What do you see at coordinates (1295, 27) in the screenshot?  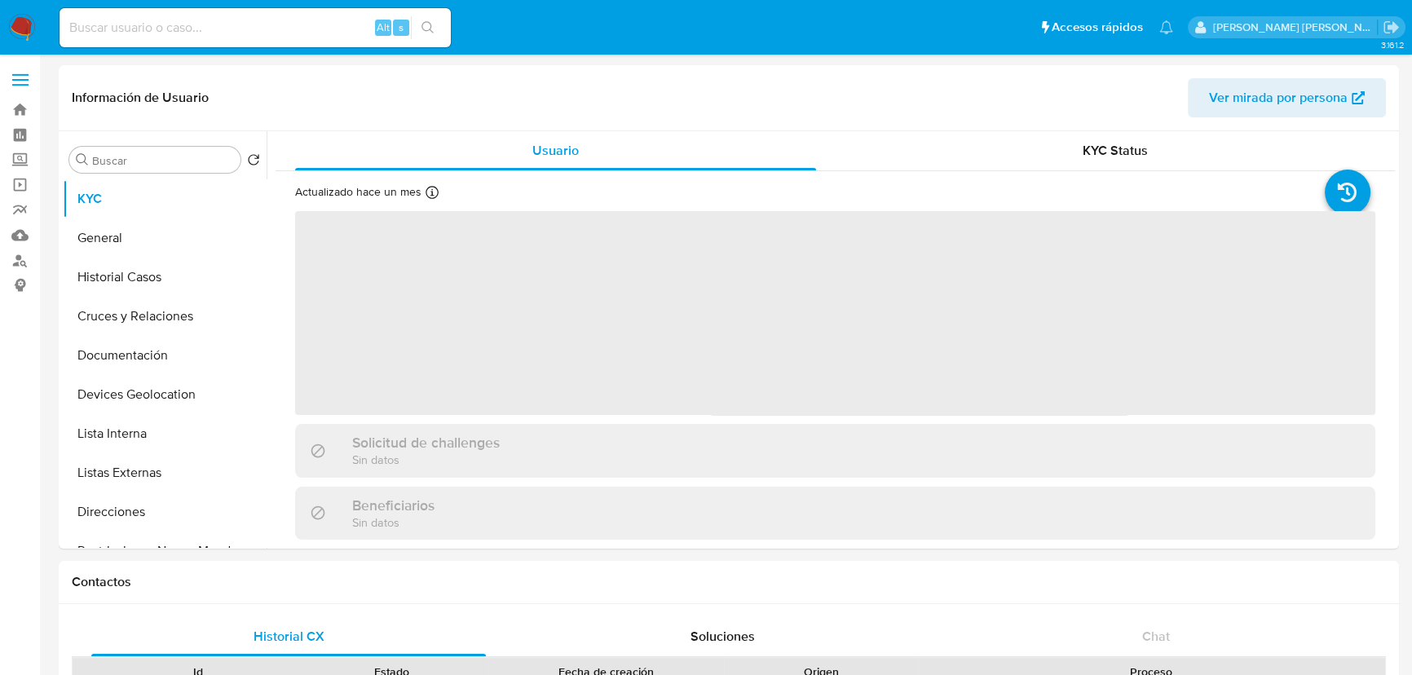 I see `p: michelleangelica.rodriguez@mercadolibre.com.mx` at bounding box center [1295, 27].